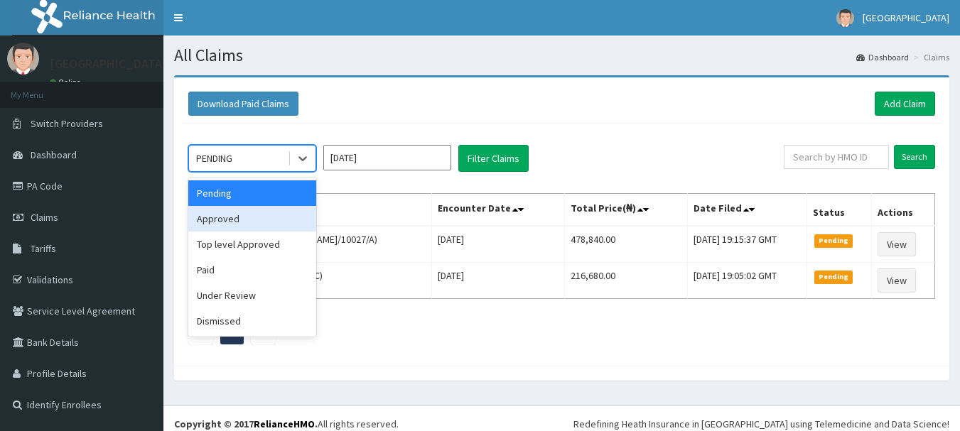 The width and height of the screenshot is (960, 431). Describe the element at coordinates (915, 157) in the screenshot. I see `input: Search` at that location.